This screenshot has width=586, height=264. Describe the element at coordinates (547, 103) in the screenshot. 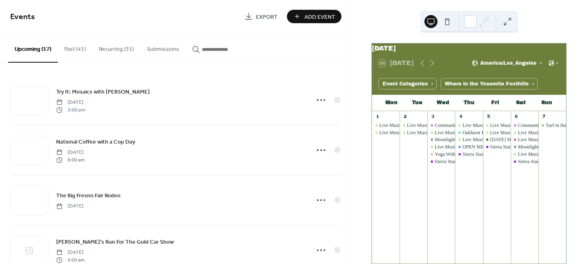

I see `div: Sun` at that location.